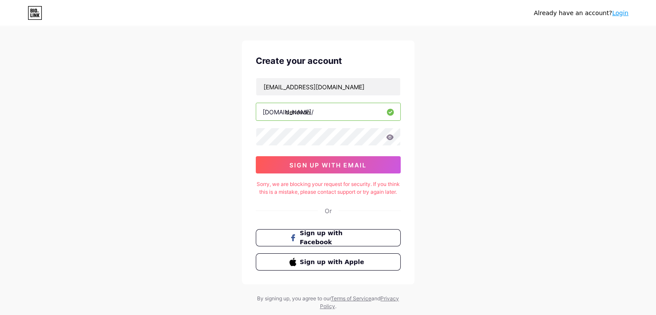 The width and height of the screenshot is (656, 315). What do you see at coordinates (328, 238) in the screenshot?
I see `a: Sign up with Facebook` at bounding box center [328, 238].